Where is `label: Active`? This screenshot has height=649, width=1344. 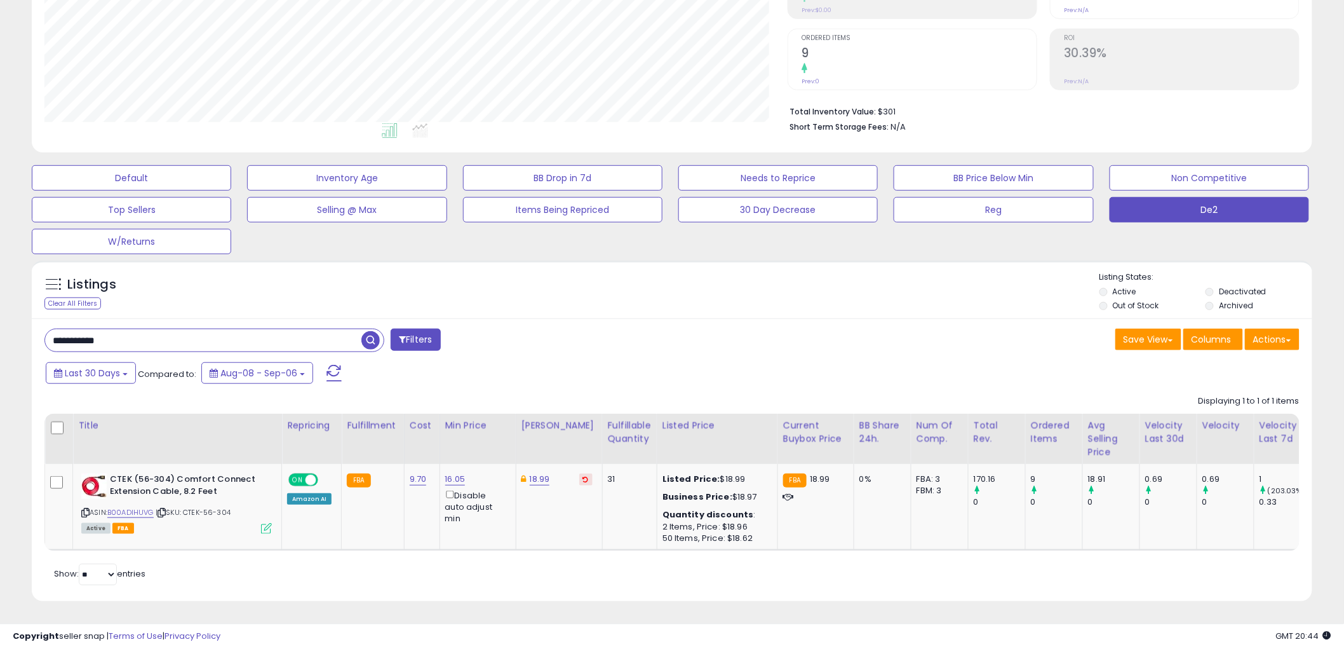 label: Active is located at coordinates (1124, 291).